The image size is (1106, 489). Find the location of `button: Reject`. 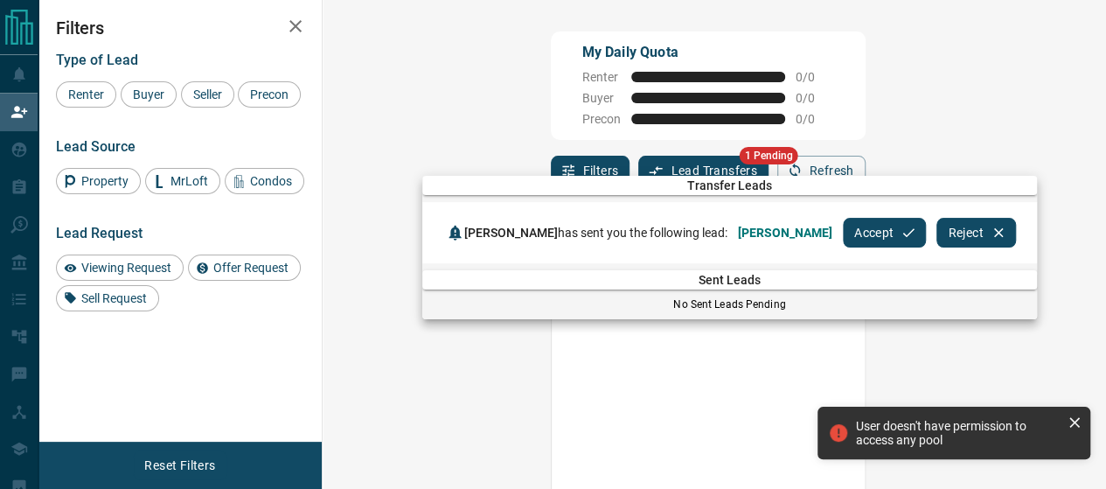

button: Reject is located at coordinates (976, 233).